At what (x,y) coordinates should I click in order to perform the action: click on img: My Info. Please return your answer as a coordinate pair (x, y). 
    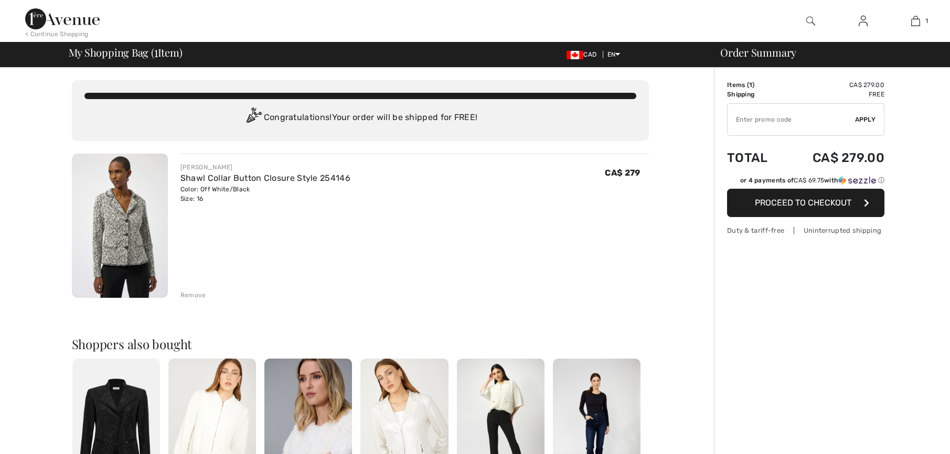
    Looking at the image, I should click on (863, 21).